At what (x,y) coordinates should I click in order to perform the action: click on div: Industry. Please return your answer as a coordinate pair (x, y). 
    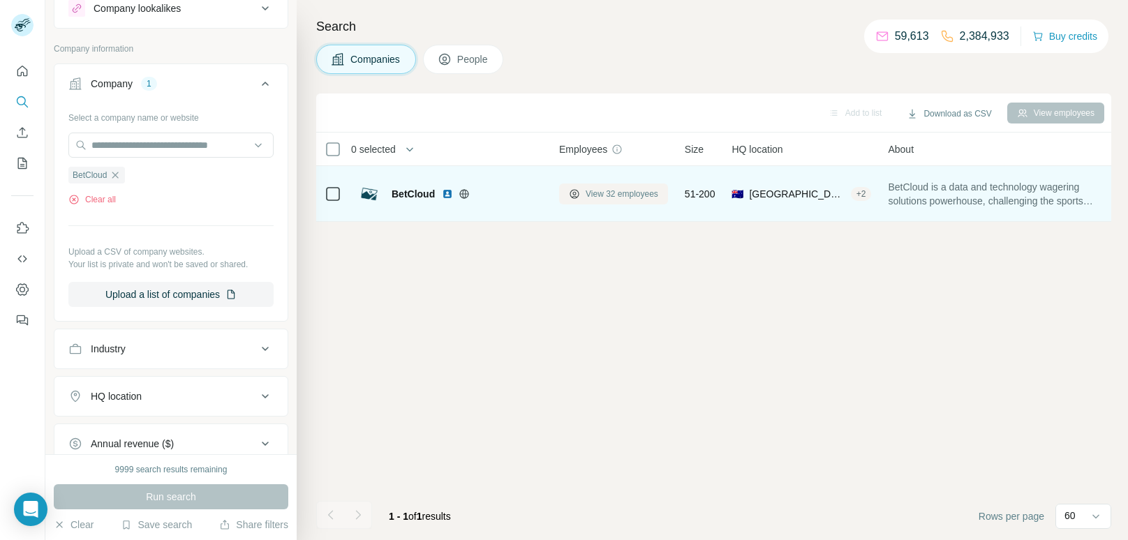
    Looking at the image, I should click on (108, 349).